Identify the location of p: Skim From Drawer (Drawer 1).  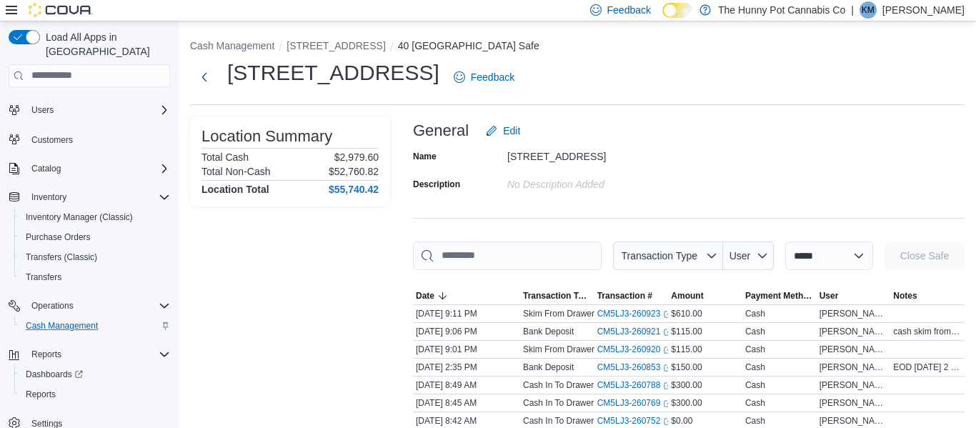
(580, 350).